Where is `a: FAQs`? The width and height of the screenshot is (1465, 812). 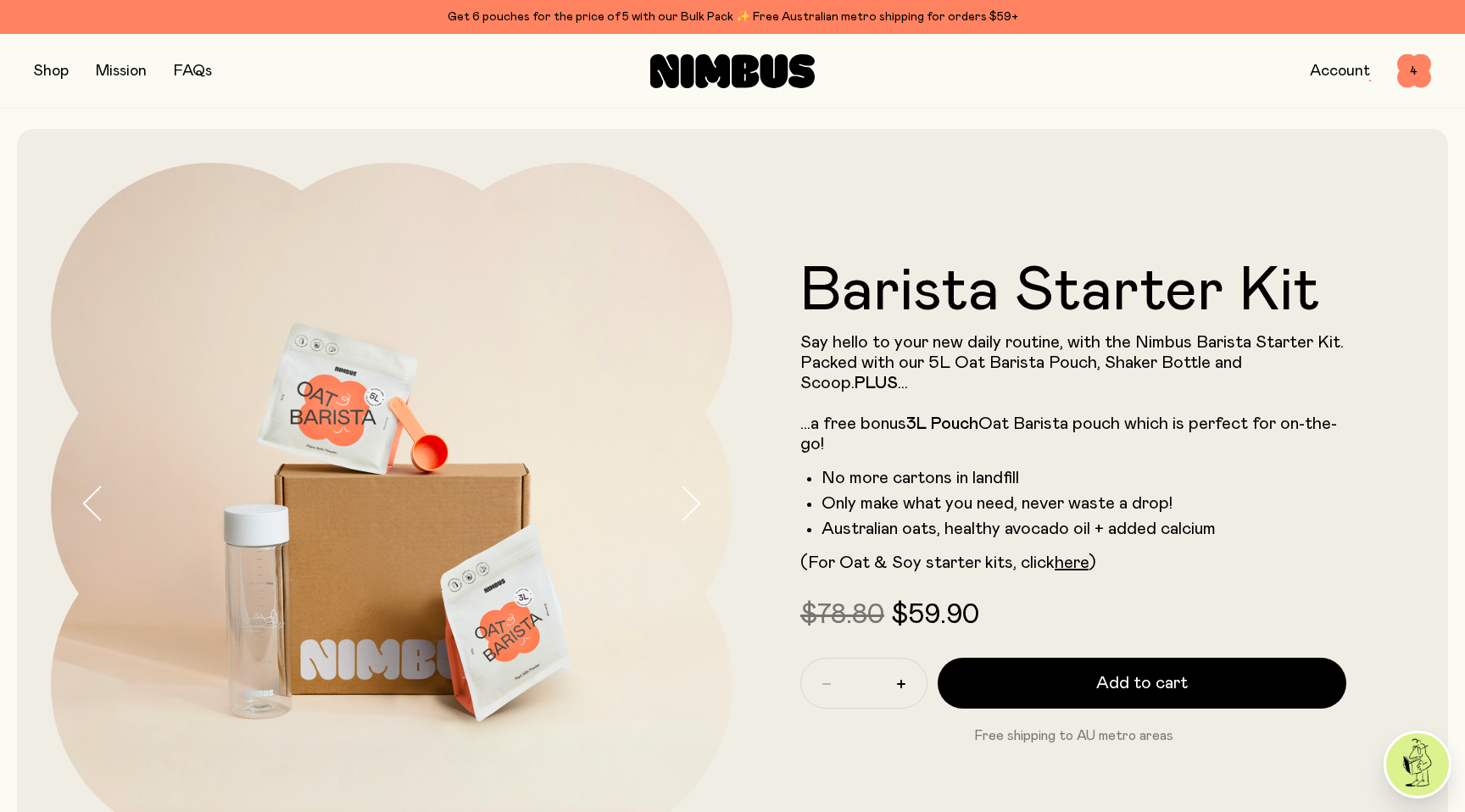
a: FAQs is located at coordinates (193, 71).